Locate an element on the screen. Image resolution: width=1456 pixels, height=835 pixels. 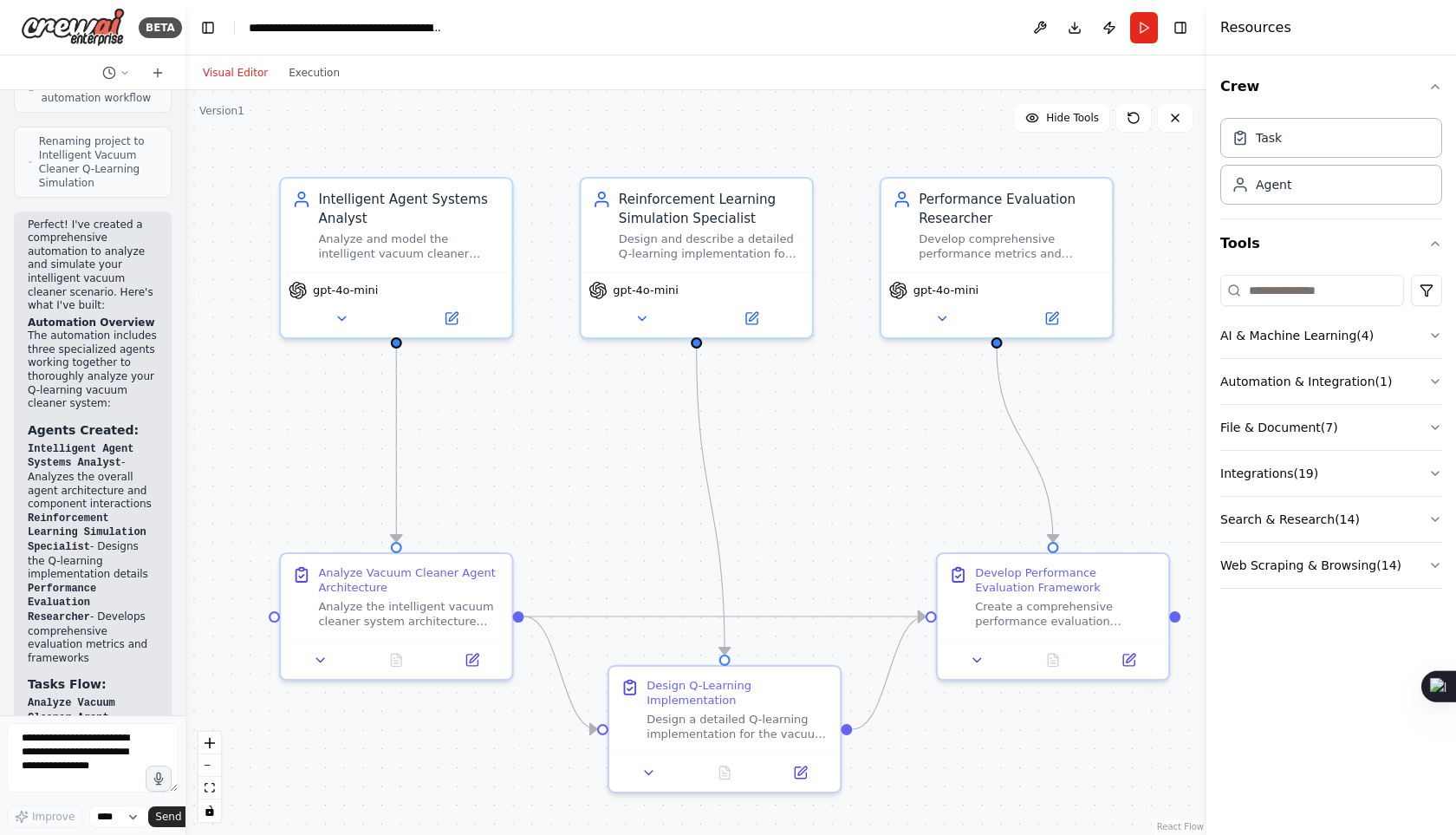
span: Validating tools and automation workflow is located at coordinates (99, 91).